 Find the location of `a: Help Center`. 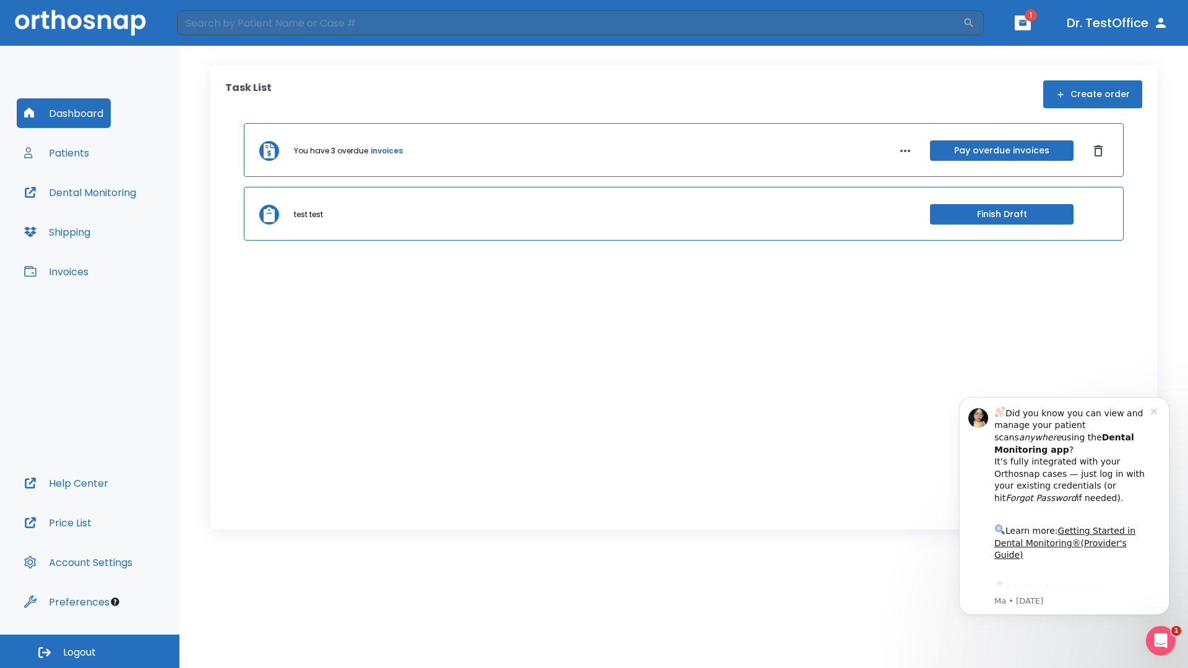

a: Help Center is located at coordinates (66, 483).